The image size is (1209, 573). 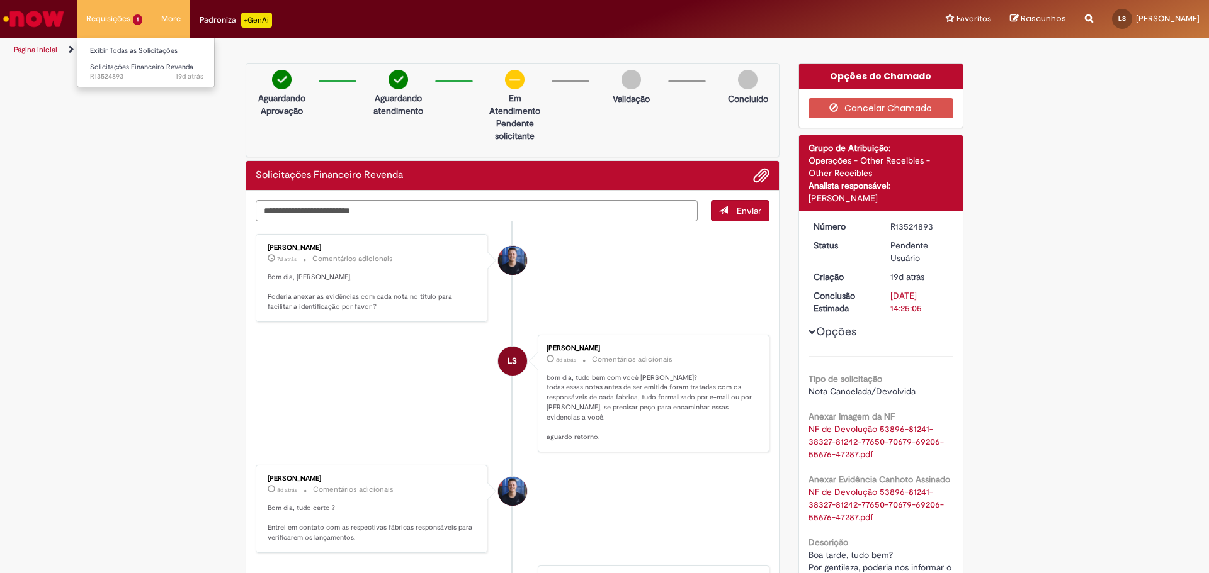 I want to click on time: 23/09/2025 11:17:44, so click(x=287, y=490).